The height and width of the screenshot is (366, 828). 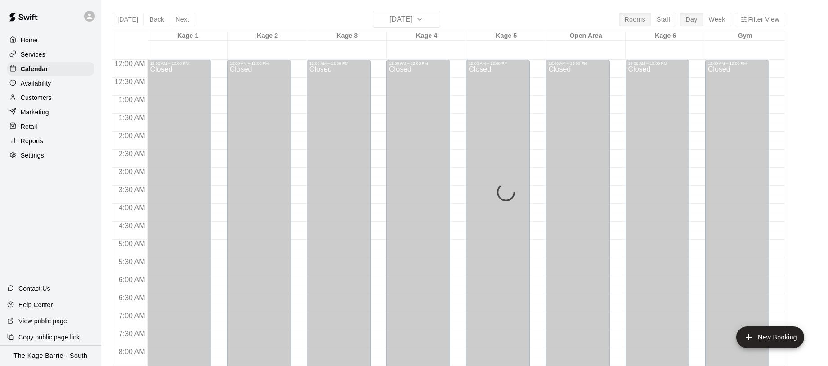 What do you see at coordinates (50, 54) in the screenshot?
I see `div: Services` at bounding box center [50, 54].